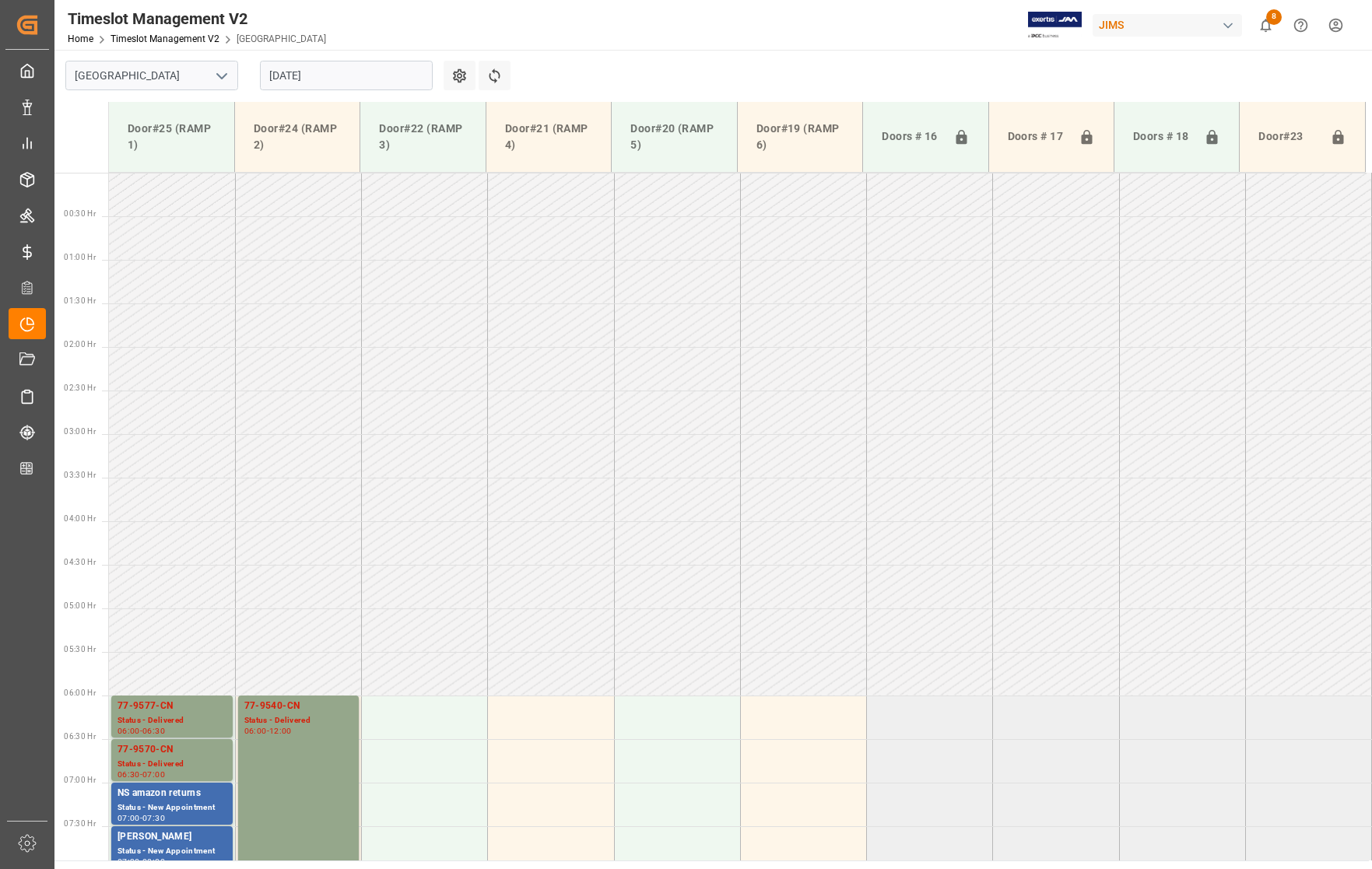 The height and width of the screenshot is (869, 1372). What do you see at coordinates (422, 137) in the screenshot?
I see `div: Door#22 (RAMP 3)` at bounding box center [422, 137].